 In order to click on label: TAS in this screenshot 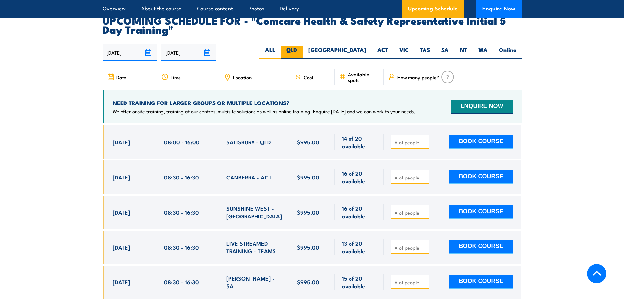, I will do `click(425, 52)`.